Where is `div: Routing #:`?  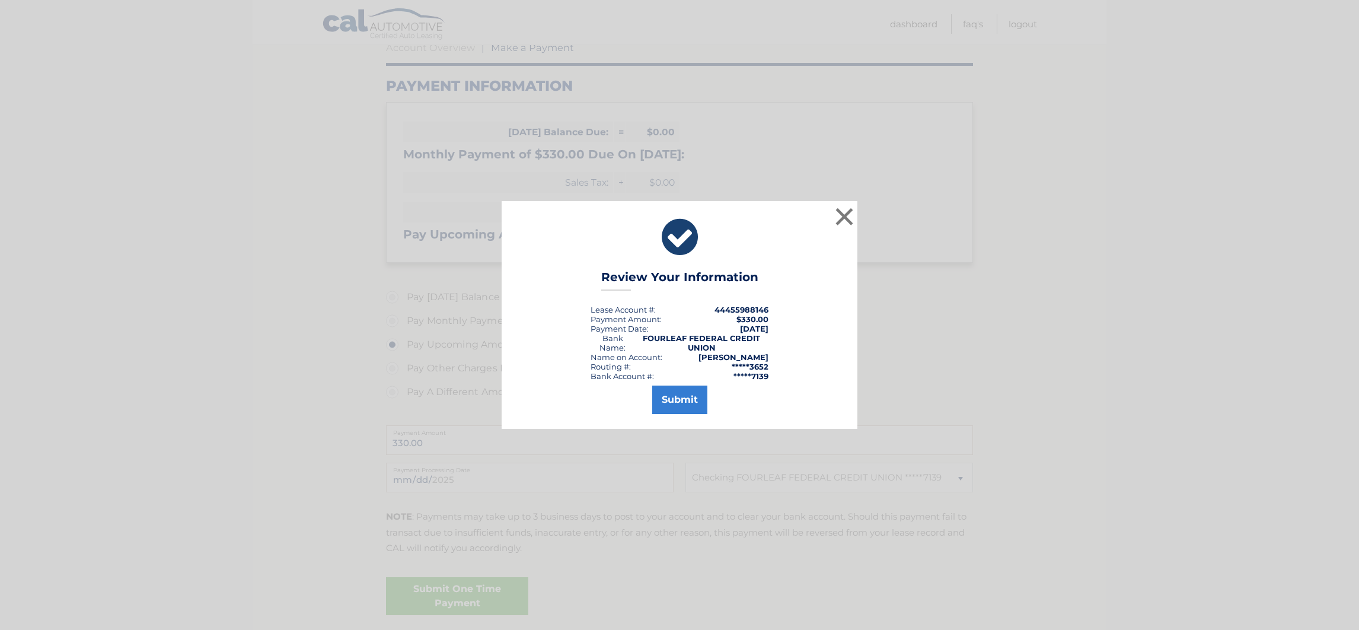 div: Routing #: is located at coordinates (611, 367).